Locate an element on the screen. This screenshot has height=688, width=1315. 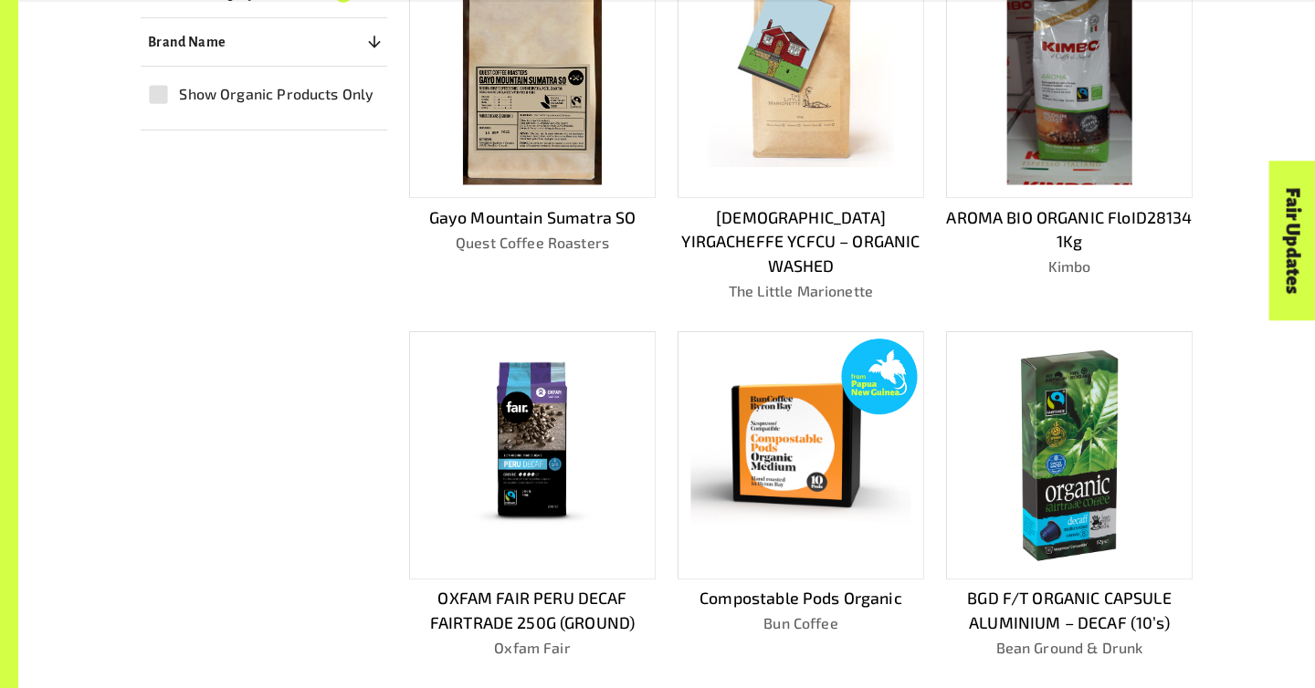
a: BGD F/T ORGANIC CAPSULE ALUMINIUM – DECAF (10’s)Bean Ground & Drunk is located at coordinates (1069, 495).